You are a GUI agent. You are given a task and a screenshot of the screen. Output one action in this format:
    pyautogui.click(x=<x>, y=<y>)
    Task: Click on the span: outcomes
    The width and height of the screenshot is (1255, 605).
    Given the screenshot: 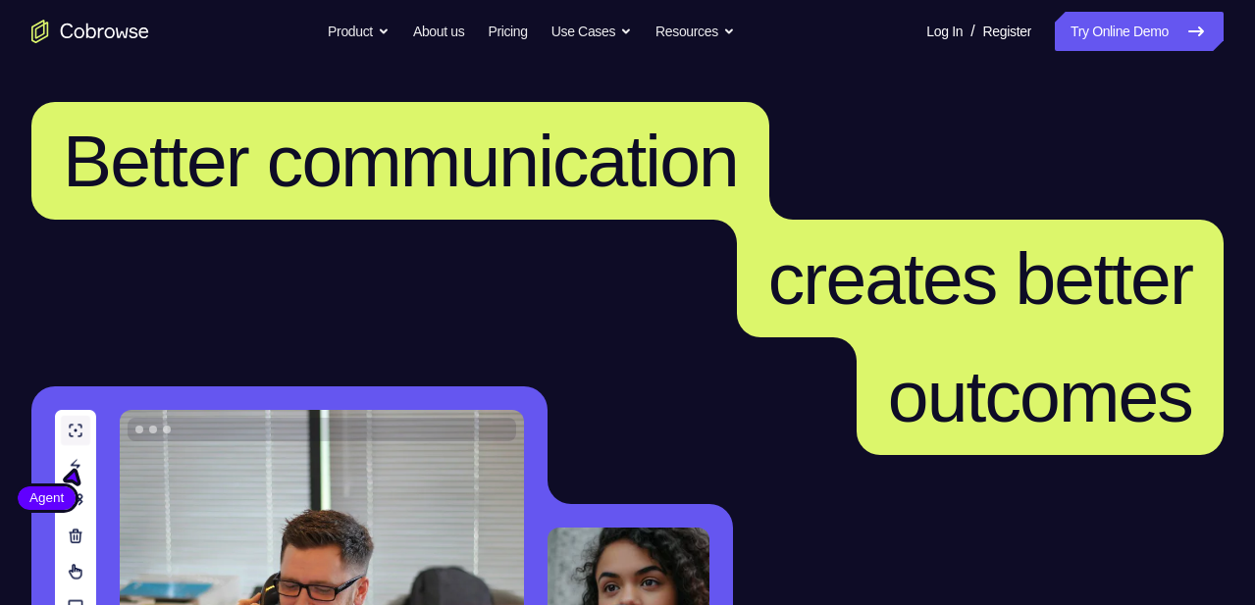 What is the action you would take?
    pyautogui.click(x=1040, y=396)
    